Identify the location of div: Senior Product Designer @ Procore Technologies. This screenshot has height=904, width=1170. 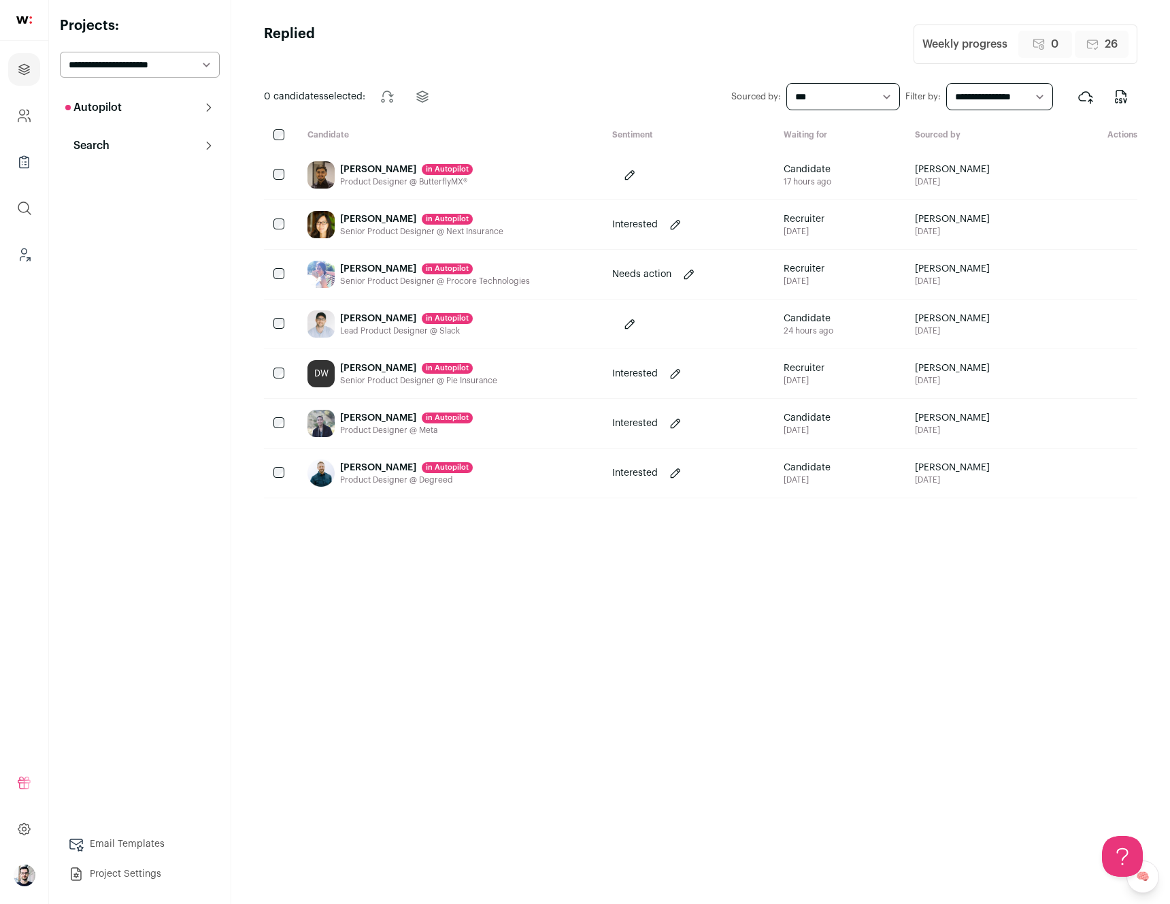
(435, 281).